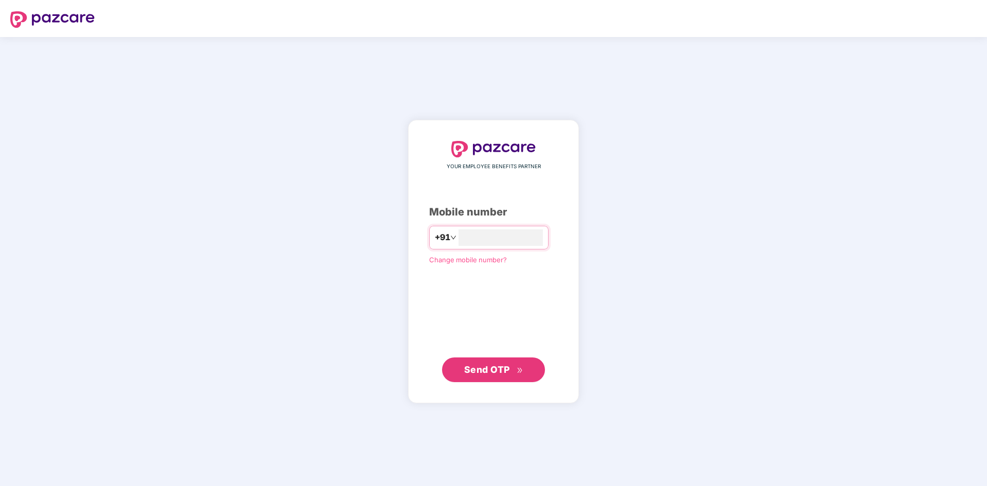 This screenshot has width=987, height=486. What do you see at coordinates (493, 167) in the screenshot?
I see `span: YOUR EMPLOYEE BENEFITS PARTNER` at bounding box center [493, 167].